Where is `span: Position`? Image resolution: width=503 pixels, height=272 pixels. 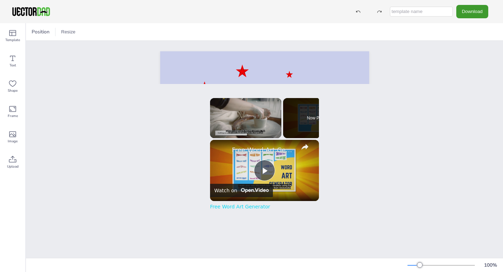 span: Position is located at coordinates (40, 32).